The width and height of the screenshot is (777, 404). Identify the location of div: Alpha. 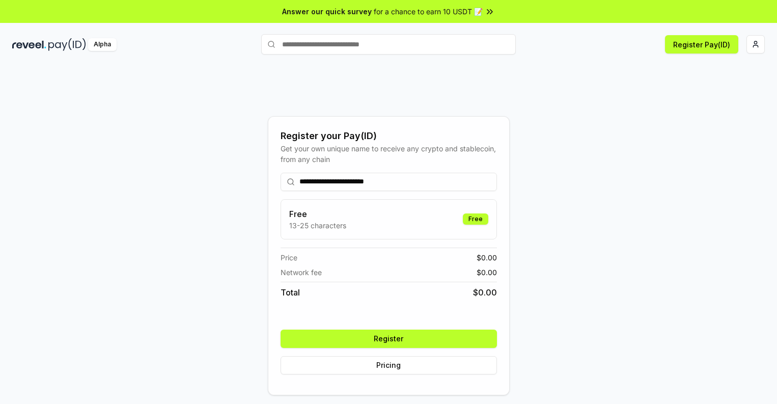
(102, 44).